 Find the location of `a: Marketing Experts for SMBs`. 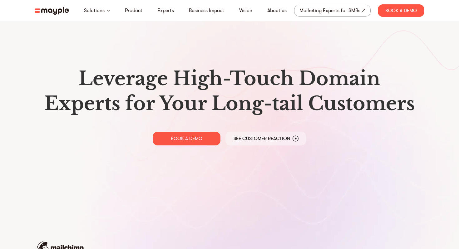

a: Marketing Experts for SMBs is located at coordinates (332, 11).